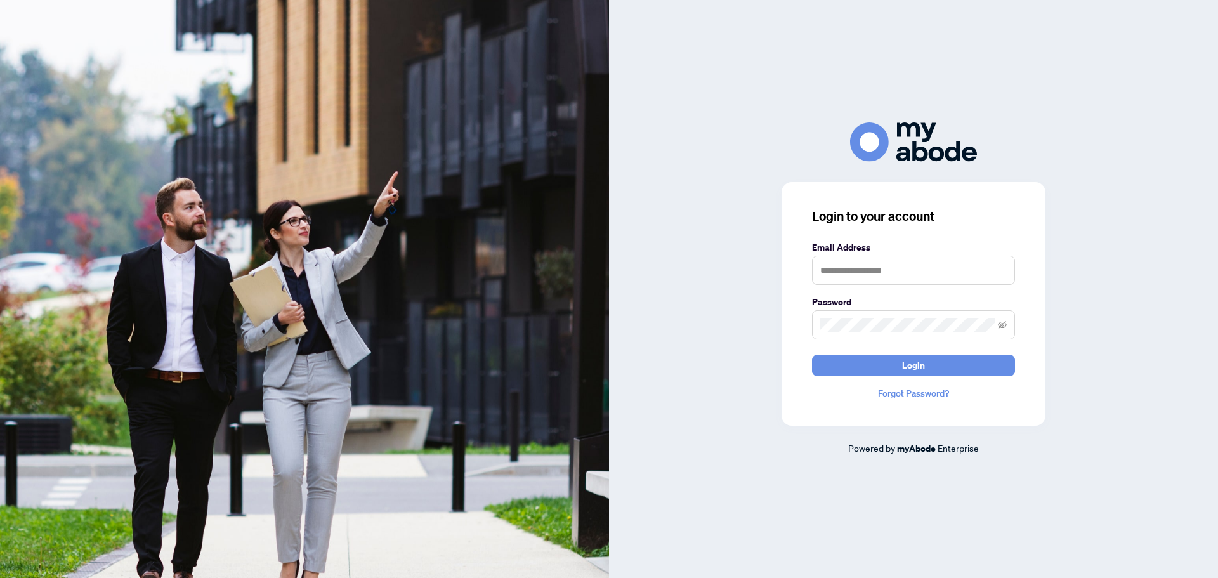 This screenshot has width=1218, height=578. What do you see at coordinates (916, 449) in the screenshot?
I see `a: myAbode` at bounding box center [916, 449].